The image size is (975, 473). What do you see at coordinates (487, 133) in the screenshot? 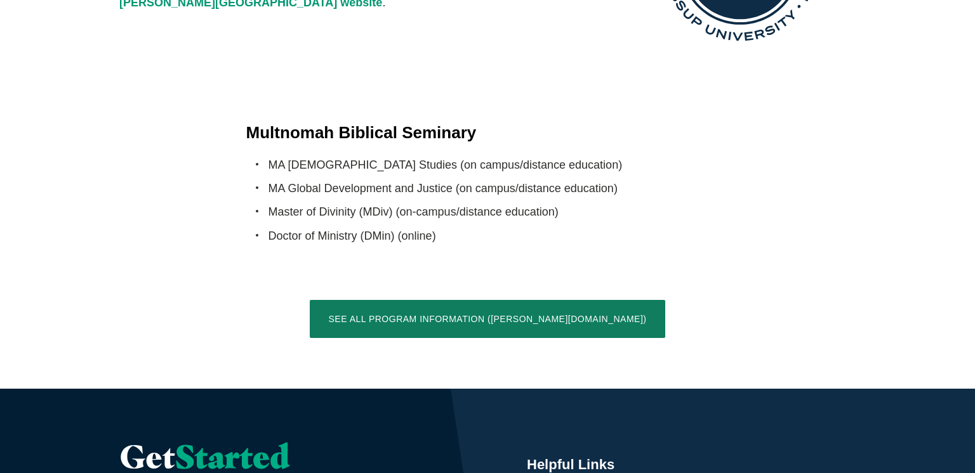
I see `h4: Multnomah Biblical Seminary` at bounding box center [487, 133].